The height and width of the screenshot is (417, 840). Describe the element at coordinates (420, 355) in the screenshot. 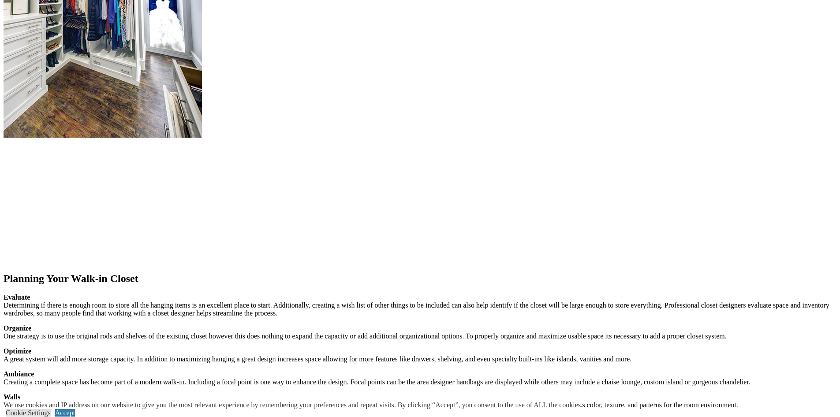

I see `p: A great system will add more storage capacity. In addition to maximizing hanging a great design i...` at that location.